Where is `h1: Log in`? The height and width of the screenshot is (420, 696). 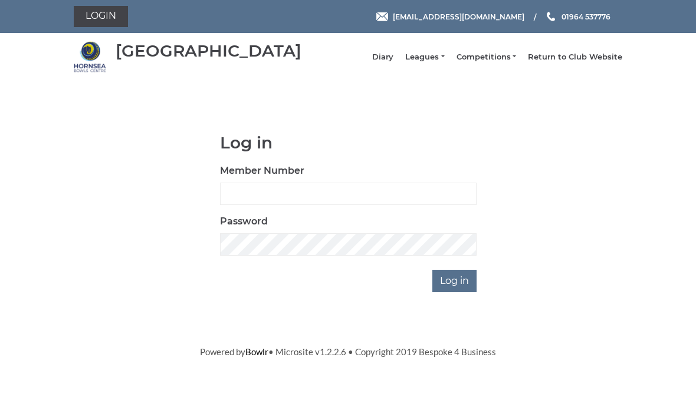
h1: Log in is located at coordinates (348, 143).